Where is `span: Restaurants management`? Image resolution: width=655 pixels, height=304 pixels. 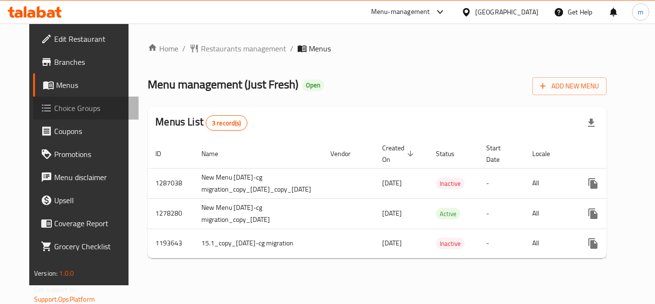
span: Restaurants management is located at coordinates (244, 48).